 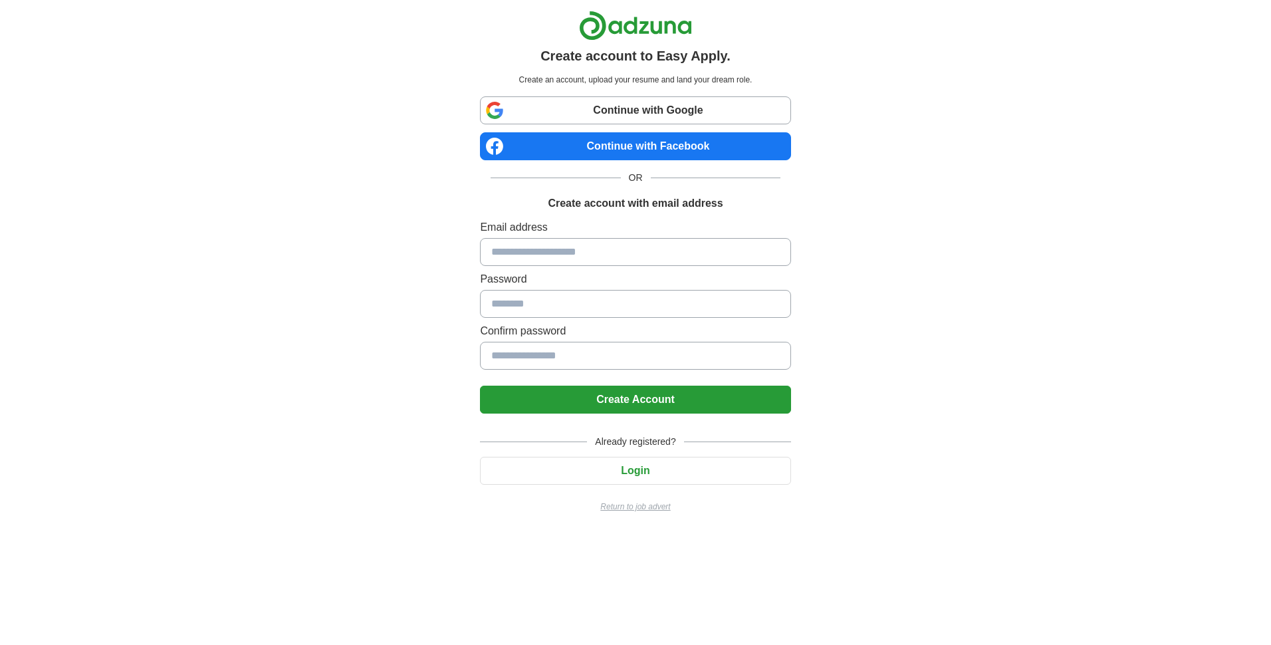 What do you see at coordinates (635, 146) in the screenshot?
I see `a: Continue with Facebook` at bounding box center [635, 146].